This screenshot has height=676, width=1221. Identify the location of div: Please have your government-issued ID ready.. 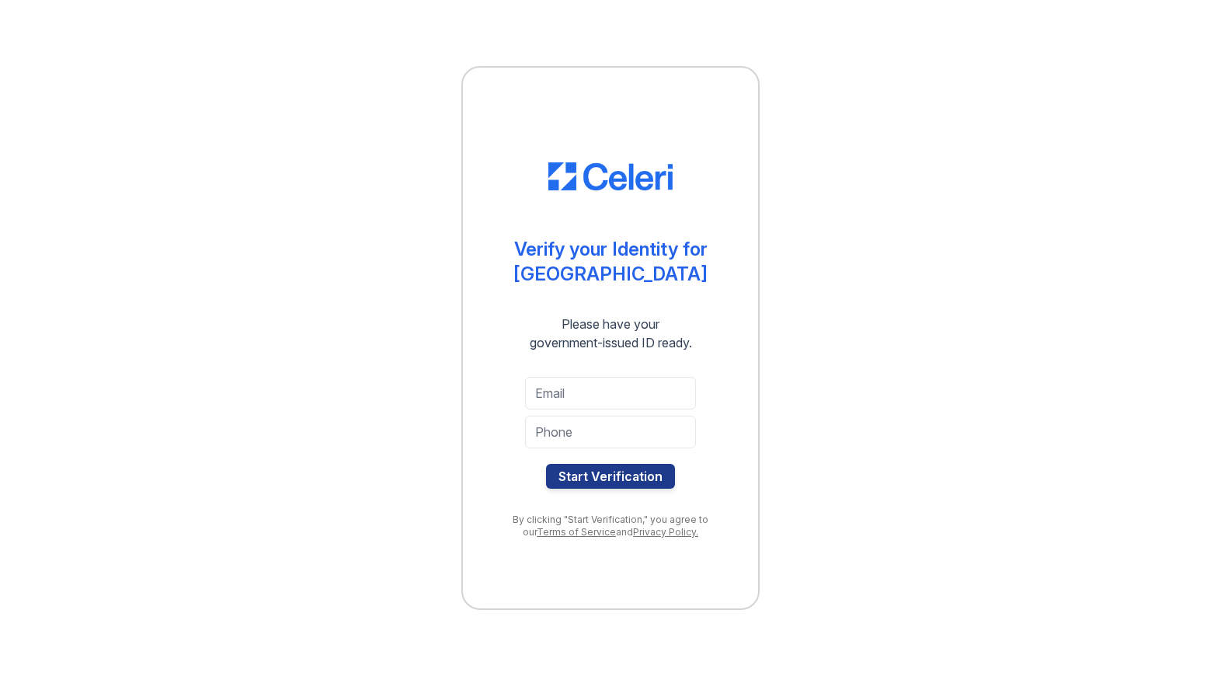
(610, 333).